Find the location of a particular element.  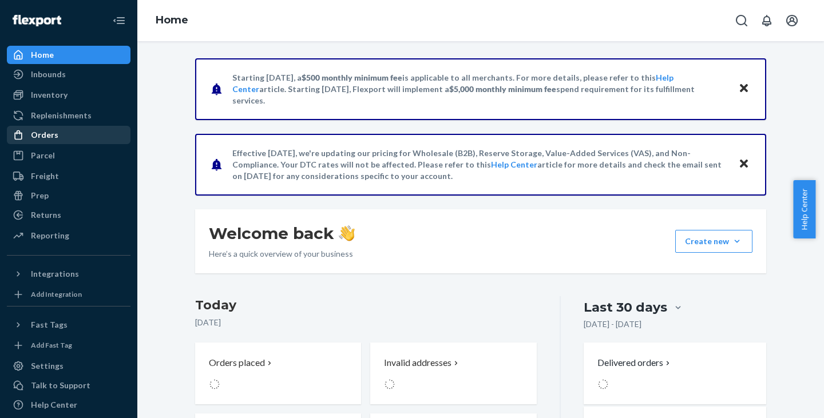

button: Delivered orders is located at coordinates (635, 363).